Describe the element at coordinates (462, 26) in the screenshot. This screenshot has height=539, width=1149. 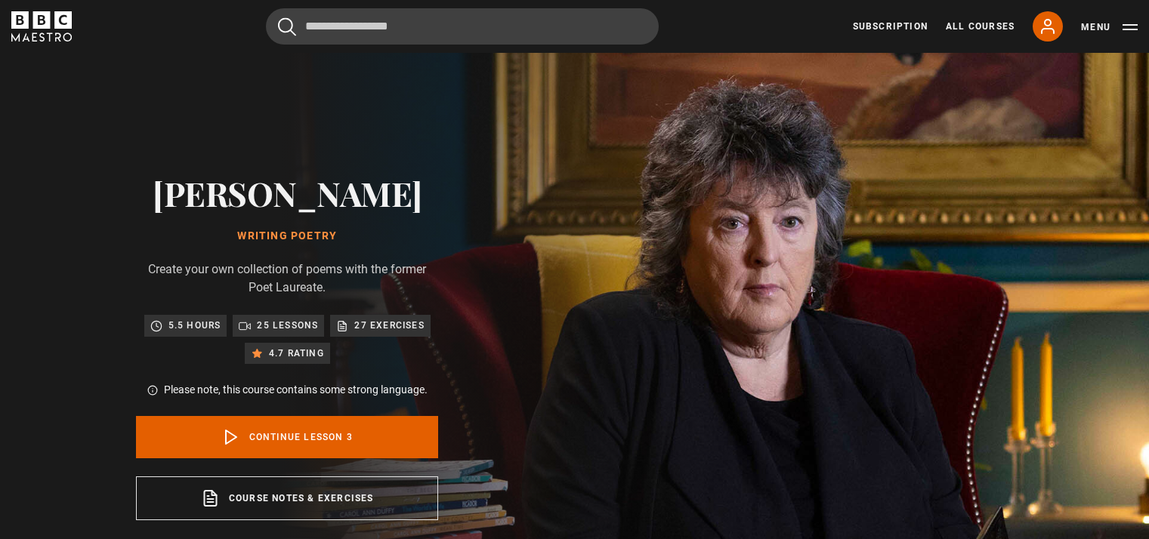
I see `input: Search` at that location.